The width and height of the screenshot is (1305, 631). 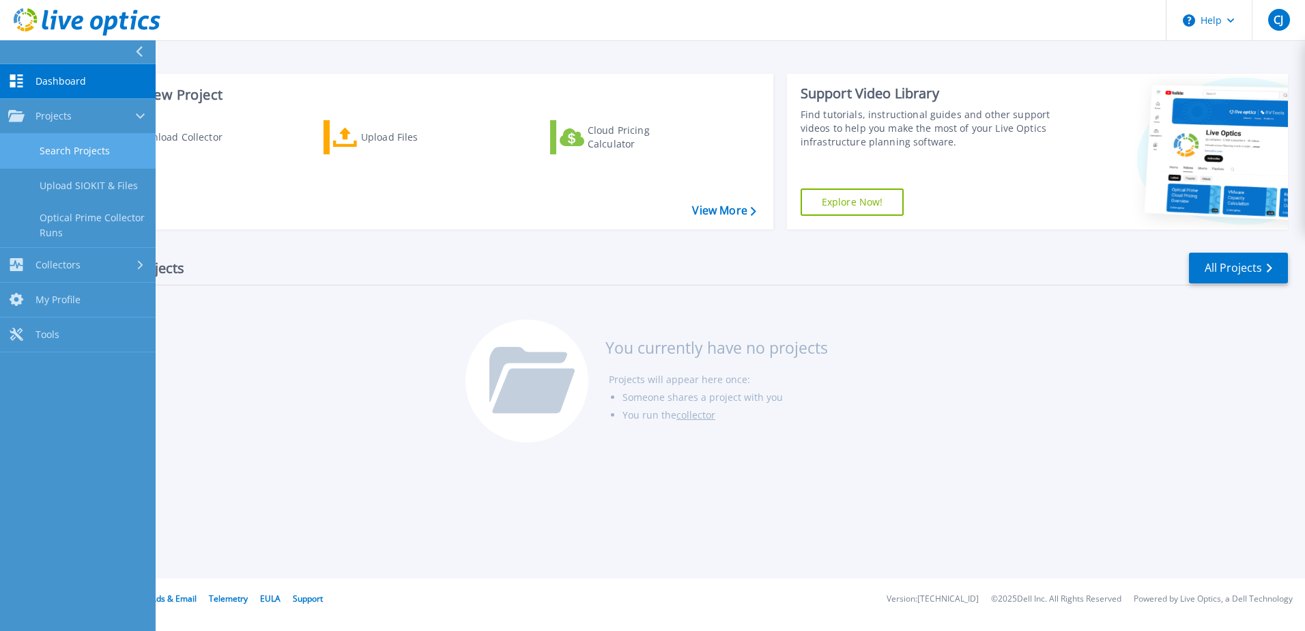 What do you see at coordinates (58, 265) in the screenshot?
I see `span: Collectors` at bounding box center [58, 265].